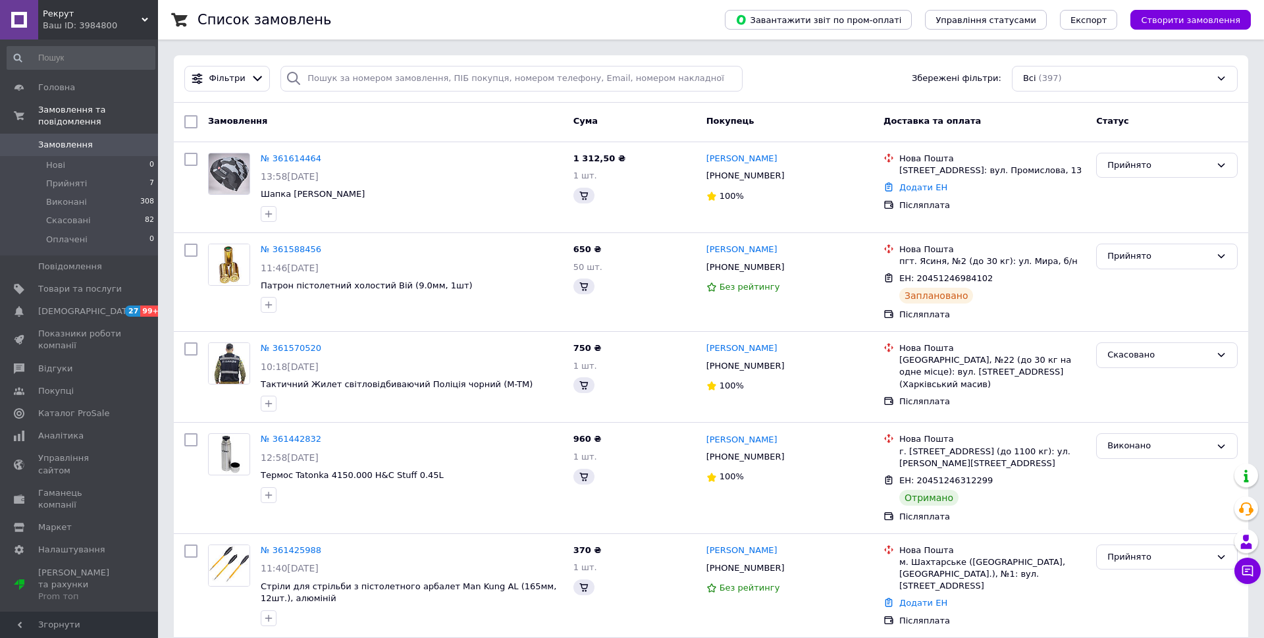  What do you see at coordinates (227, 78) in the screenshot?
I see `span: Фільтри` at bounding box center [227, 78].